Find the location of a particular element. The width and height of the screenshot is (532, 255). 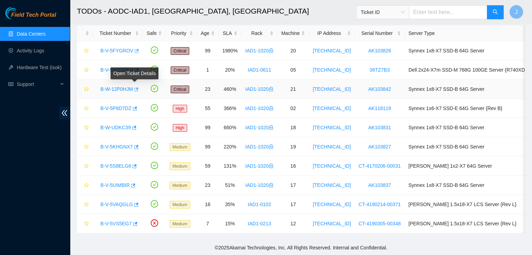

button: J is located at coordinates (516, 12).